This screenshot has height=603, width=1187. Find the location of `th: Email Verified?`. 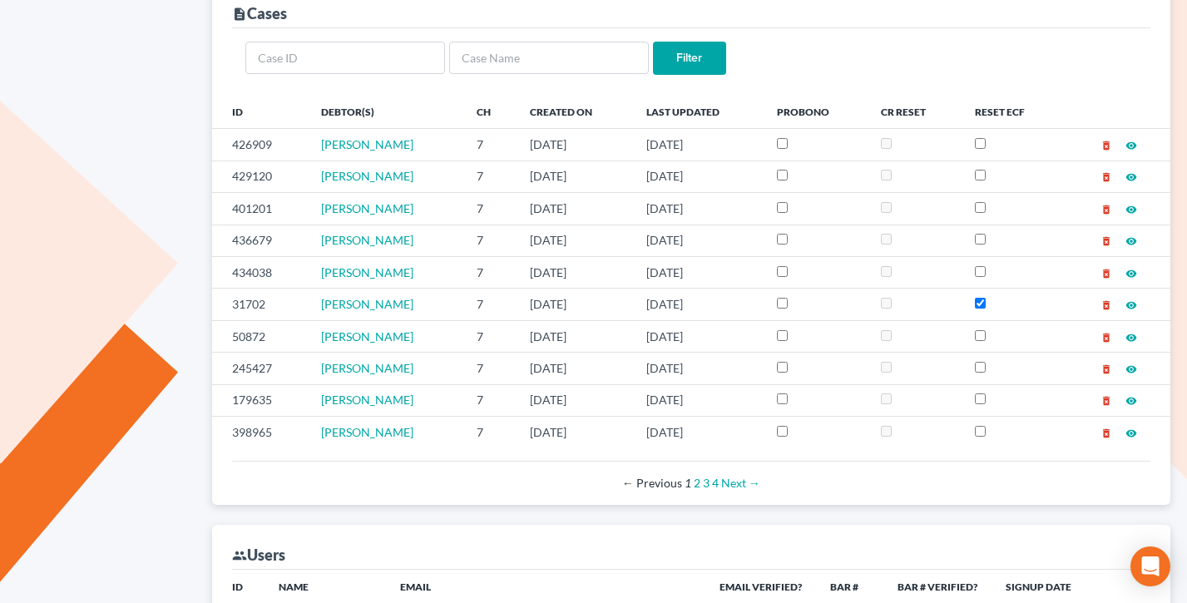

th: Email Verified? is located at coordinates (761, 586).